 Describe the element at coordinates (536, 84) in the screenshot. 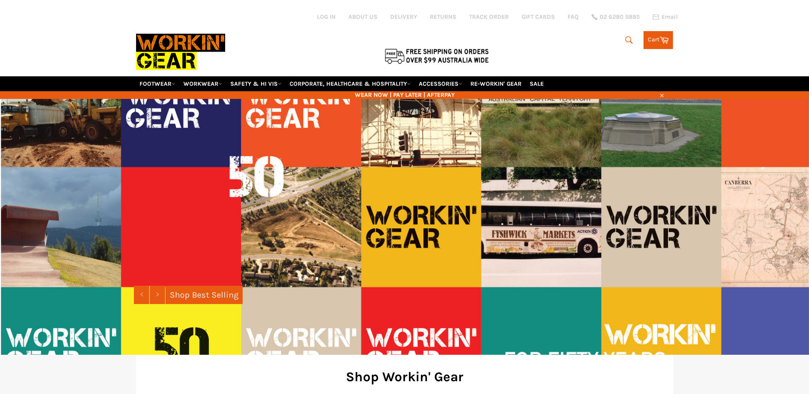

I see `a: SALE` at that location.